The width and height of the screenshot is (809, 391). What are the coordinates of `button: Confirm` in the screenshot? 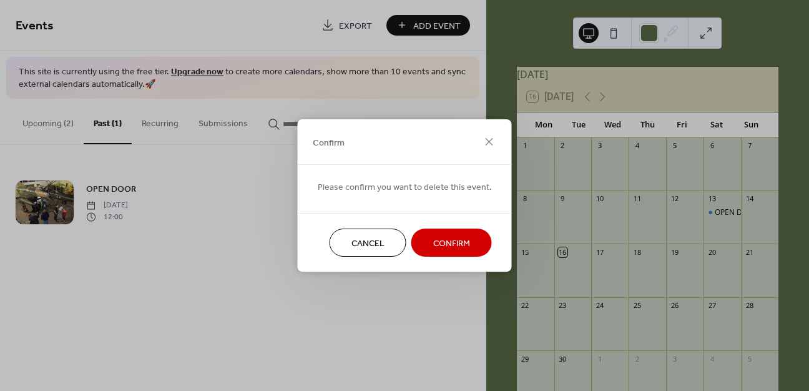 It's located at (451, 242).